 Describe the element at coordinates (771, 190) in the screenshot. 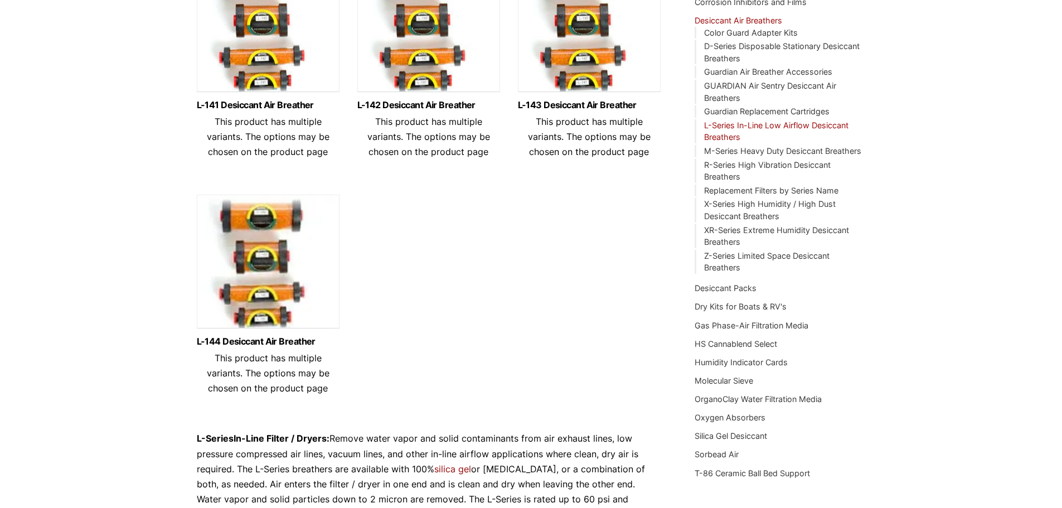

I see `a: Replacement Filters by Series Name` at that location.